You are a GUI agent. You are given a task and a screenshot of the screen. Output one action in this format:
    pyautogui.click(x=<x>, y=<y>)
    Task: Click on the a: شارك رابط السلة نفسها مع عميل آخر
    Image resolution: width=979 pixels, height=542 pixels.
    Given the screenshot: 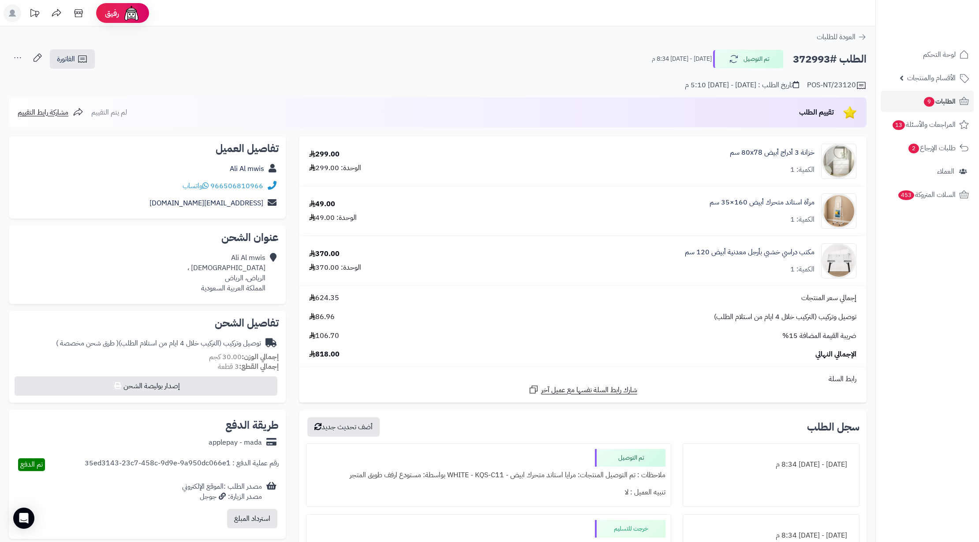 What is the action you would take?
    pyautogui.click(x=583, y=390)
    